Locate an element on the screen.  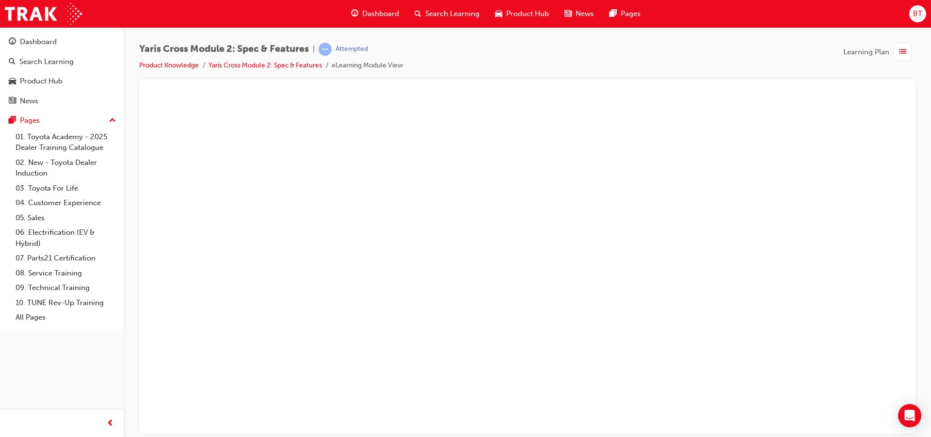
div: Attempted is located at coordinates (351, 49).